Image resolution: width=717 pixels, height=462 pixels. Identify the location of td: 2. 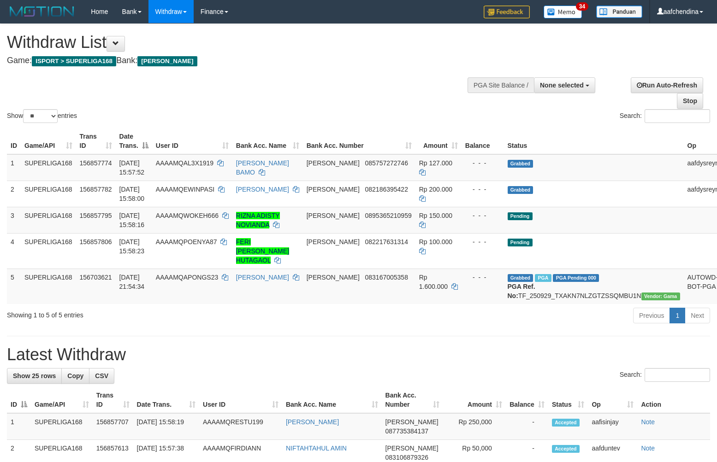
(14, 194).